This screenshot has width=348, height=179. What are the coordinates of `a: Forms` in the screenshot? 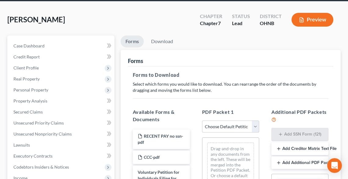 It's located at (132, 41).